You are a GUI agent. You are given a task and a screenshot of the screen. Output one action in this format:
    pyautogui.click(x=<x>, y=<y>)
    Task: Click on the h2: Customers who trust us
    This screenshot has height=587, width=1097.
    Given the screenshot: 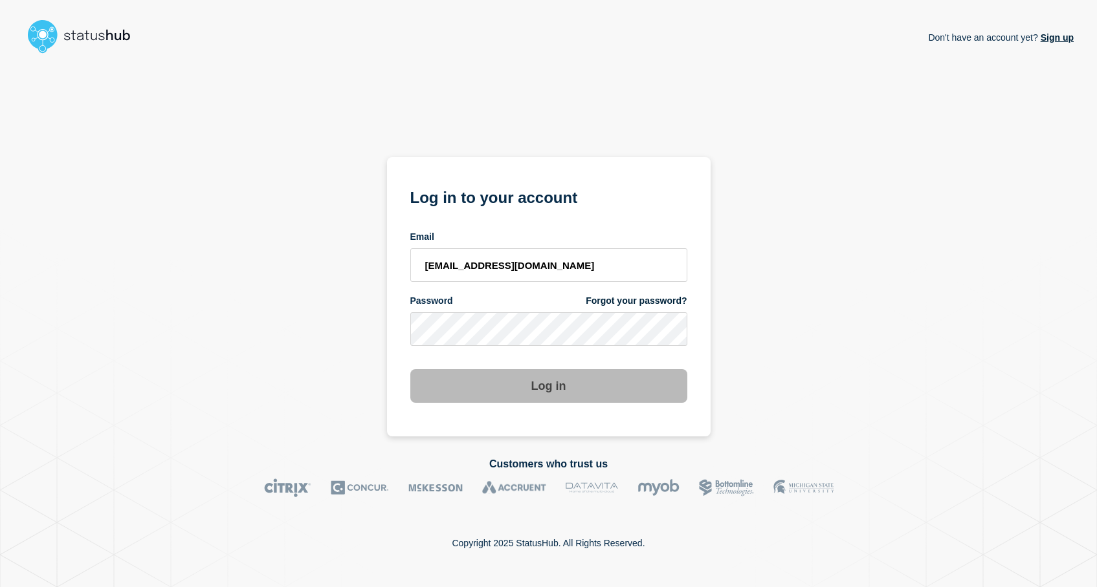 What is the action you would take?
    pyautogui.click(x=548, y=464)
    